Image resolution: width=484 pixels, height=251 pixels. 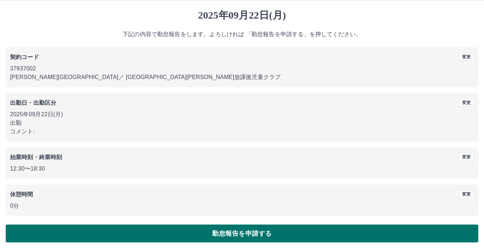 What do you see at coordinates (242, 15) in the screenshot?
I see `h1: 2025年09月22日(月)` at bounding box center [242, 15].